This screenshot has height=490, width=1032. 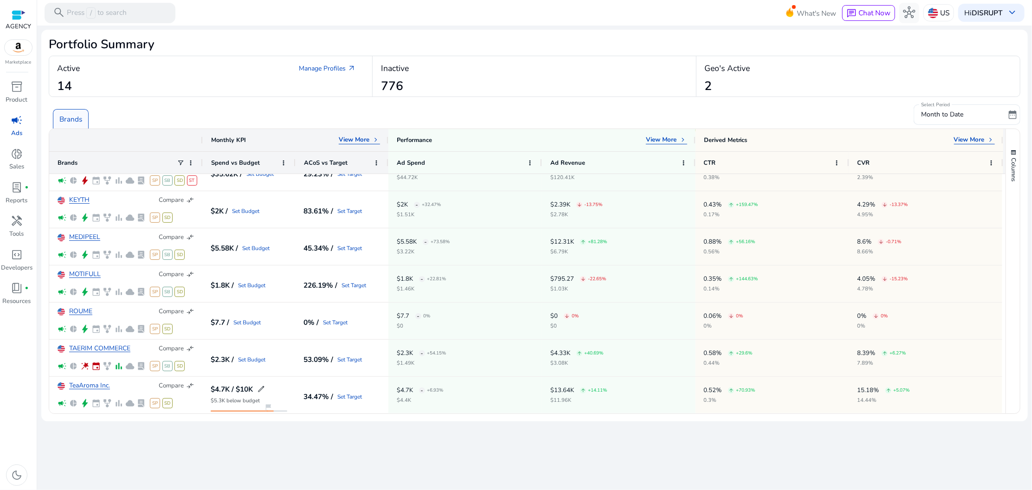 I want to click on p: 8.66%, so click(x=879, y=251).